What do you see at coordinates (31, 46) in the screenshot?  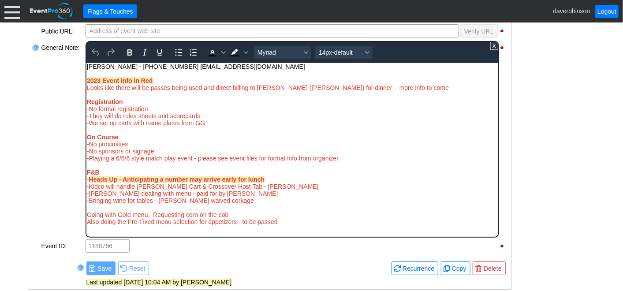 I see `span: -No formal registration` at bounding box center [31, 46].